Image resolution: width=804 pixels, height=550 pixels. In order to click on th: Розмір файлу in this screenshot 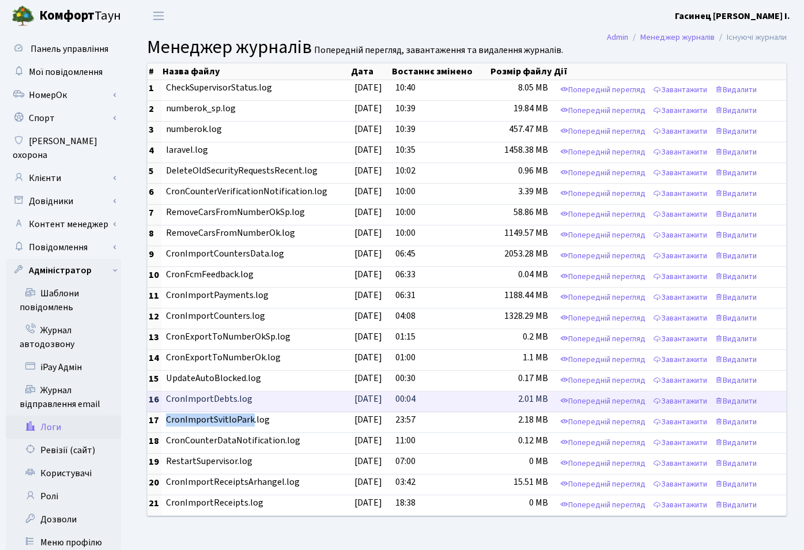, I will do `click(518, 71)`.